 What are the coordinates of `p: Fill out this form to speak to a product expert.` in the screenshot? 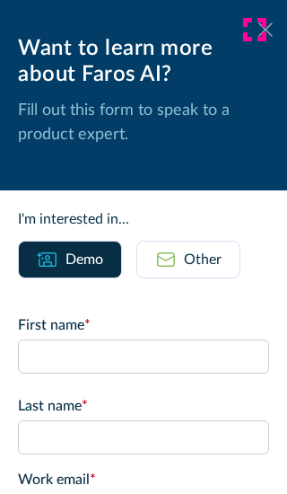 It's located at (144, 123).